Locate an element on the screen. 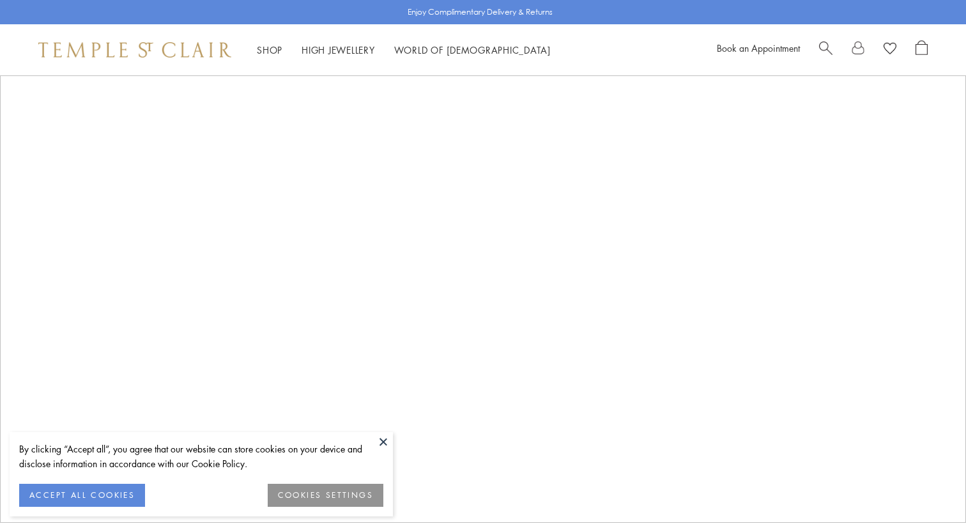  img: Temple St. Clair is located at coordinates (135, 50).